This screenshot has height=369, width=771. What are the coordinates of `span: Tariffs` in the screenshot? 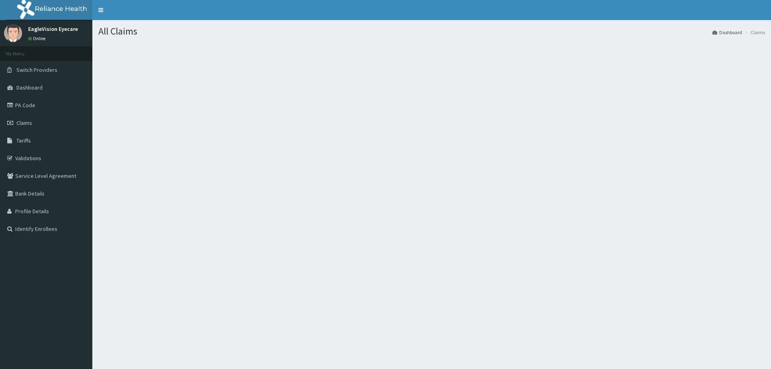 It's located at (24, 141).